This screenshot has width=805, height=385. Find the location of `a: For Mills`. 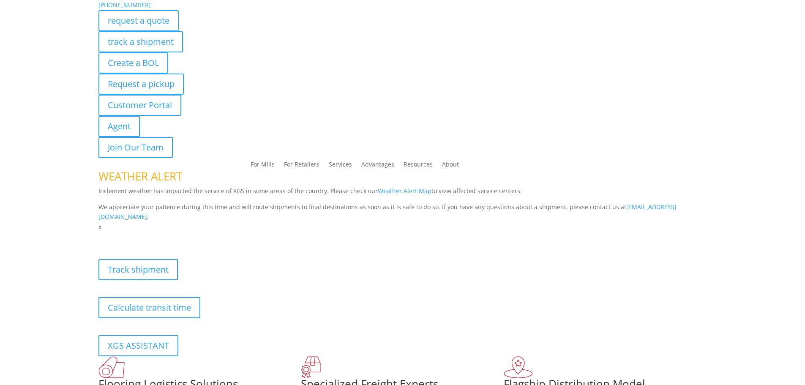

a: For Mills is located at coordinates (262, 166).